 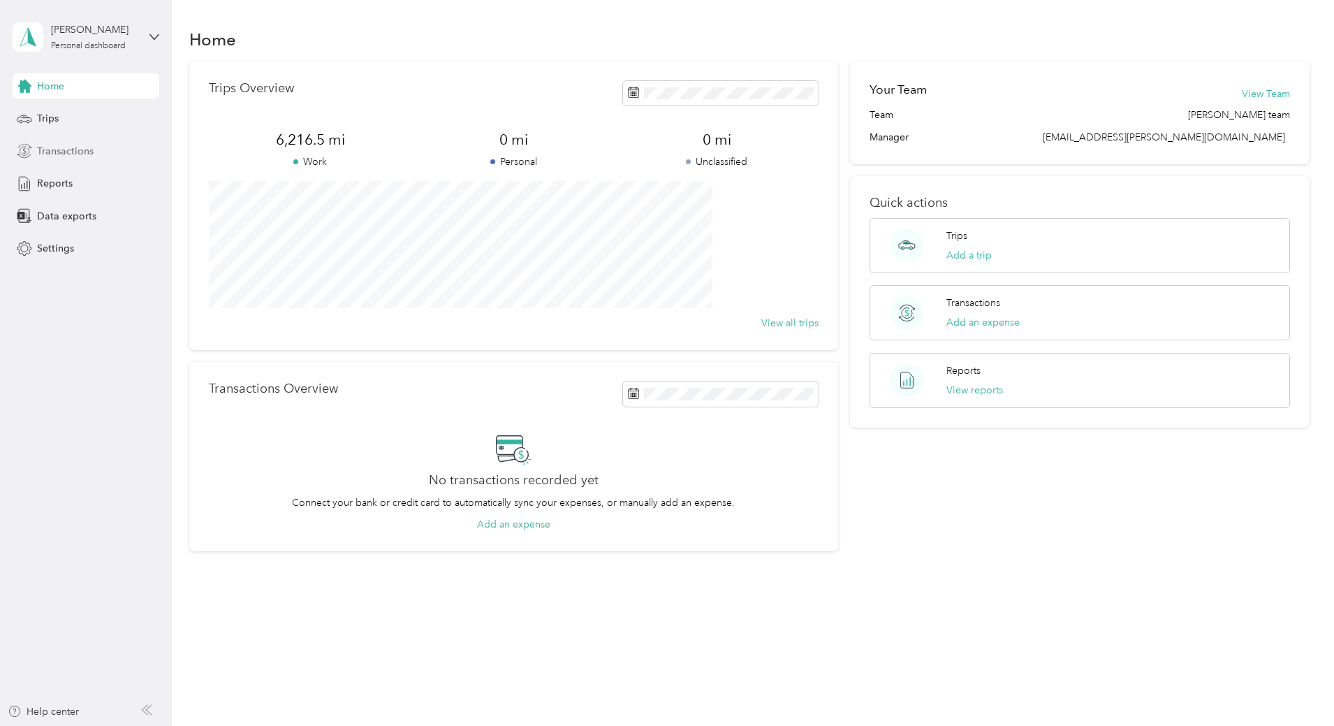 What do you see at coordinates (66, 216) in the screenshot?
I see `span: Data exports` at bounding box center [66, 216].